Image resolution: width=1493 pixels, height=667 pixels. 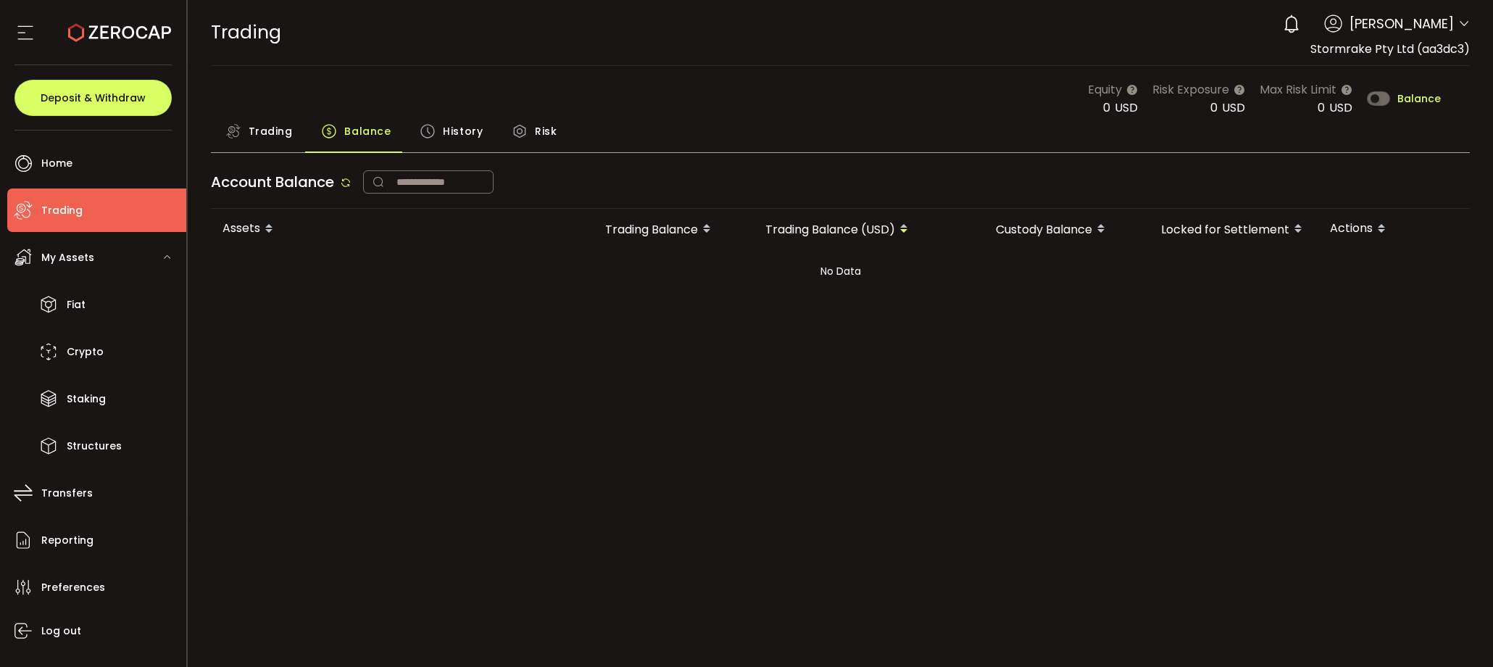 I want to click on div: Trading Balance, so click(x=629, y=229).